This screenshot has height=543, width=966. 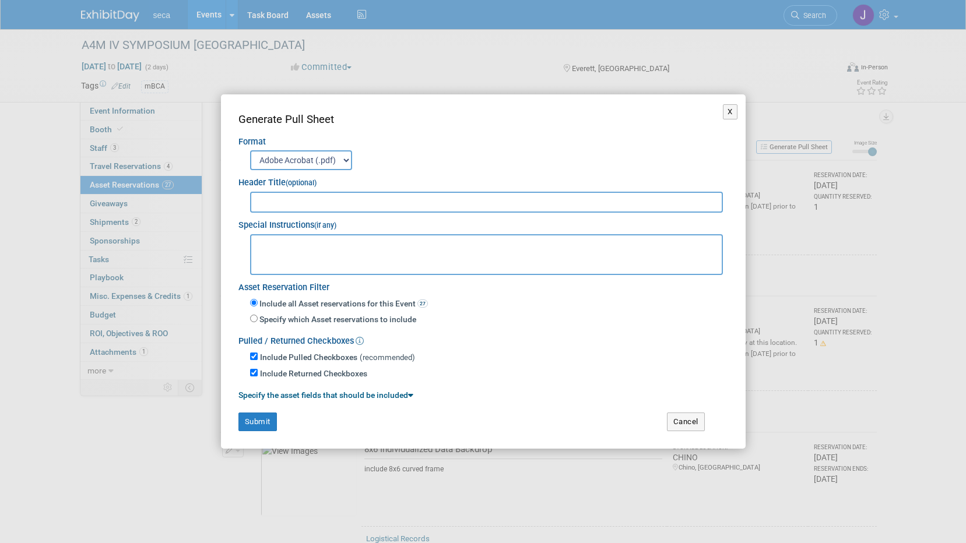 I want to click on label: Include all Asset reservations for this Event, so click(x=343, y=304).